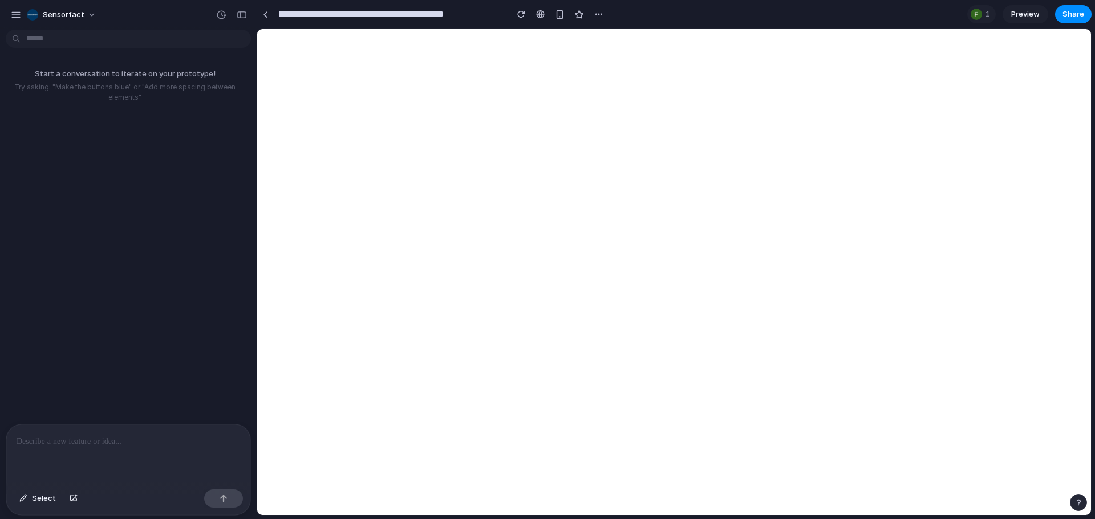 The width and height of the screenshot is (1095, 519). I want to click on p: Start a conversation to iterate on your prototype!, so click(125, 74).